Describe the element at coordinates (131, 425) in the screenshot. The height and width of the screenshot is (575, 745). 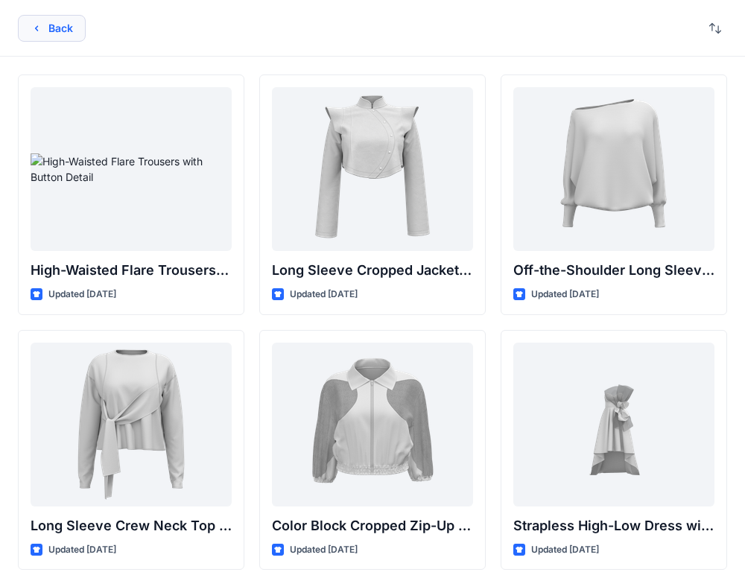
I see `a: Long Sleeve Crew Neck Top with Asymmetrical Tie Detail` at that location.